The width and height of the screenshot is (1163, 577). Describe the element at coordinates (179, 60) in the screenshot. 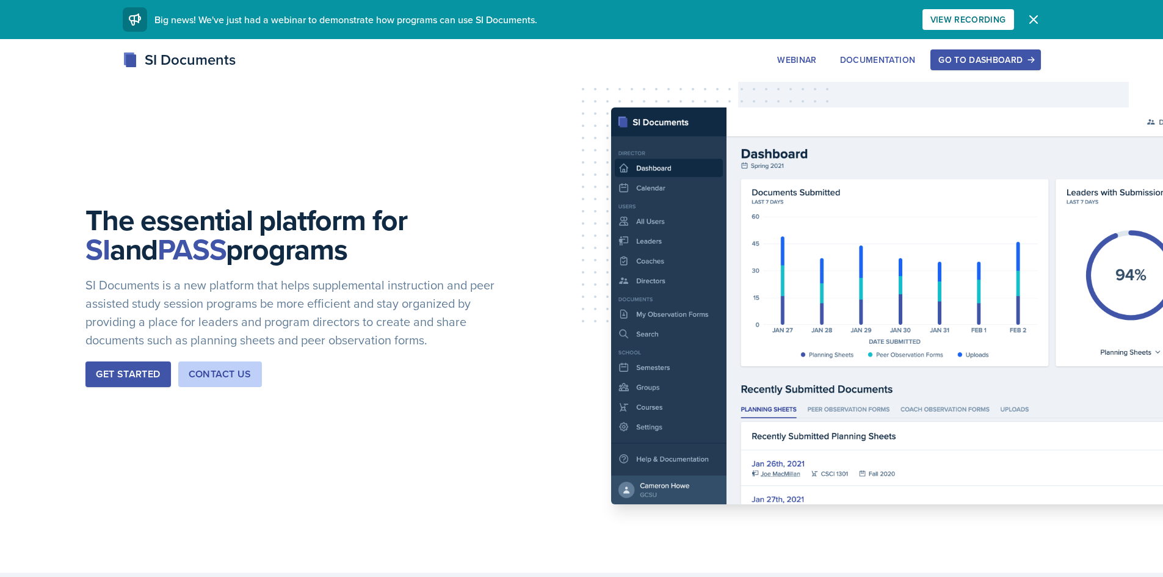

I see `div: SI Documents` at that location.